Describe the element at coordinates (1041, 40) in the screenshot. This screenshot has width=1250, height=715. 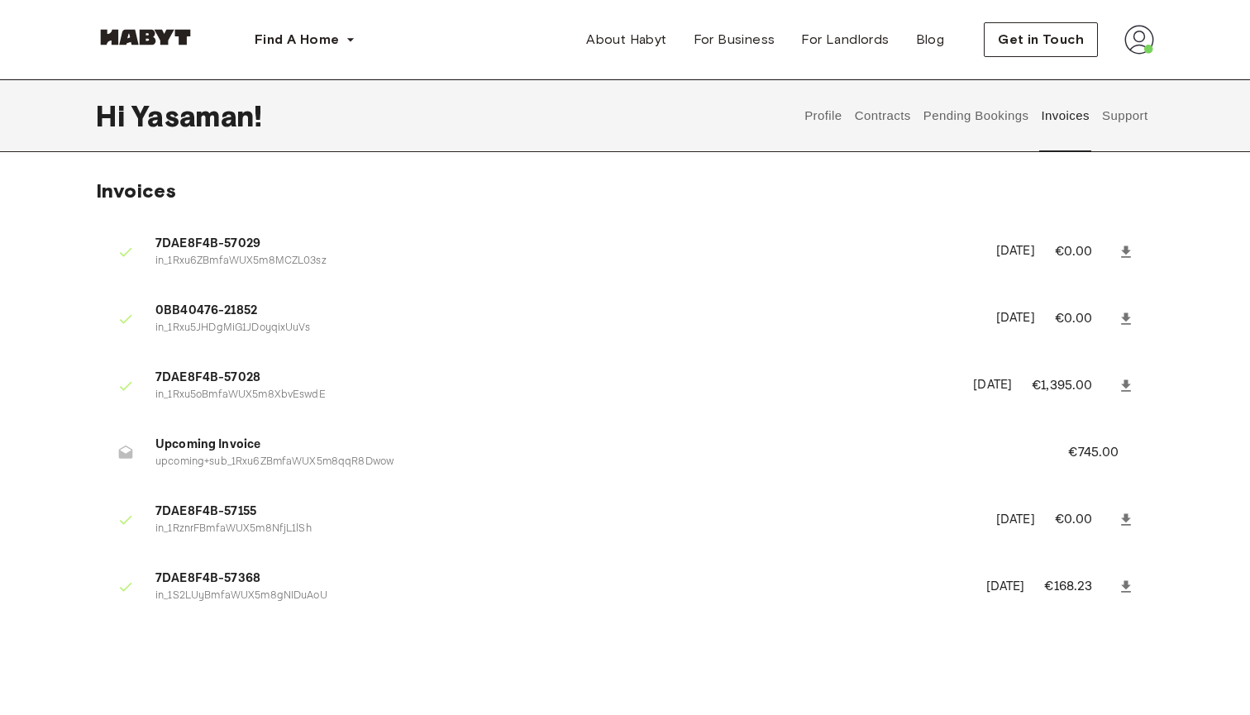
I see `button: Get in Touch` at that location.